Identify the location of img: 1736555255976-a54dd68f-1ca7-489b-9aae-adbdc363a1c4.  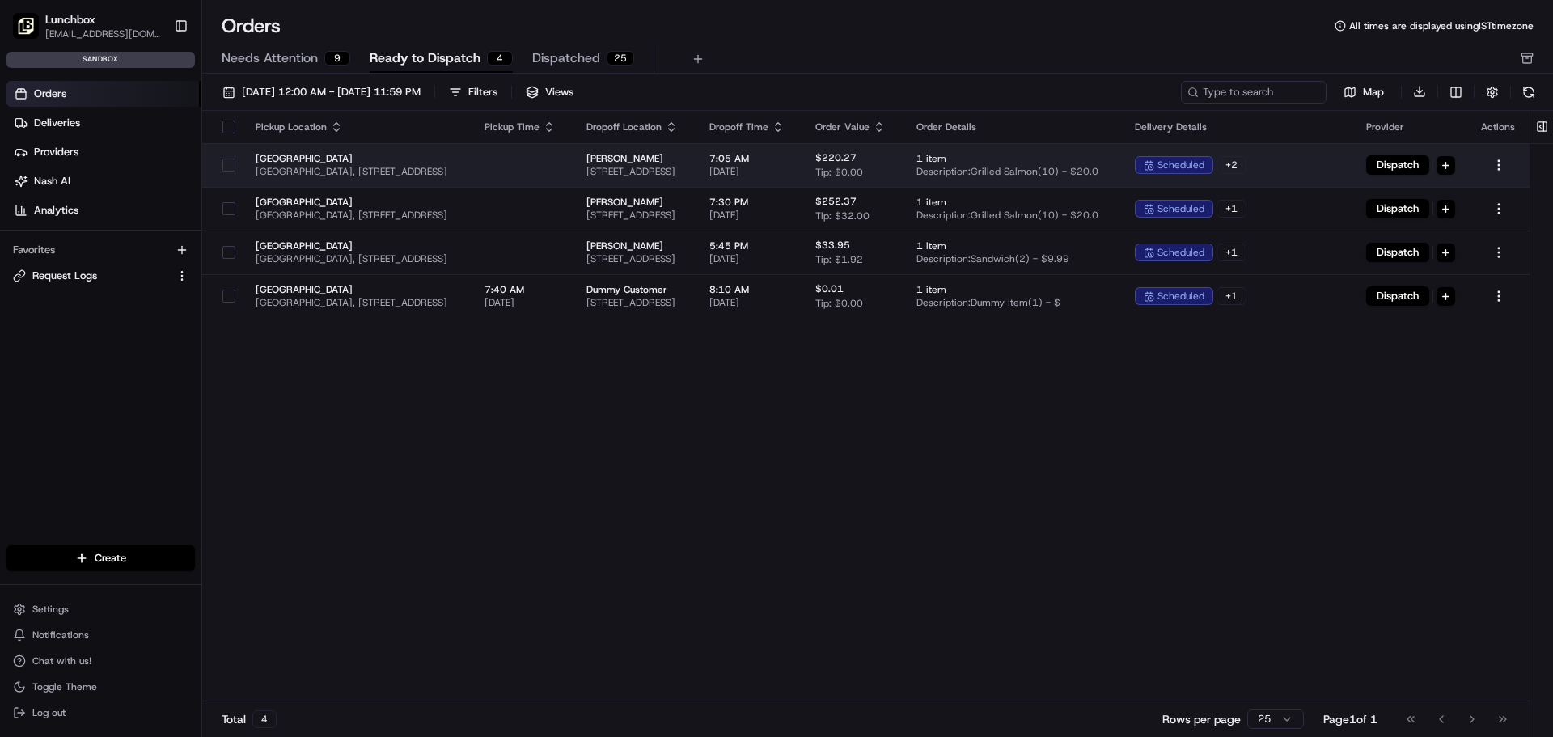
(31, 169).